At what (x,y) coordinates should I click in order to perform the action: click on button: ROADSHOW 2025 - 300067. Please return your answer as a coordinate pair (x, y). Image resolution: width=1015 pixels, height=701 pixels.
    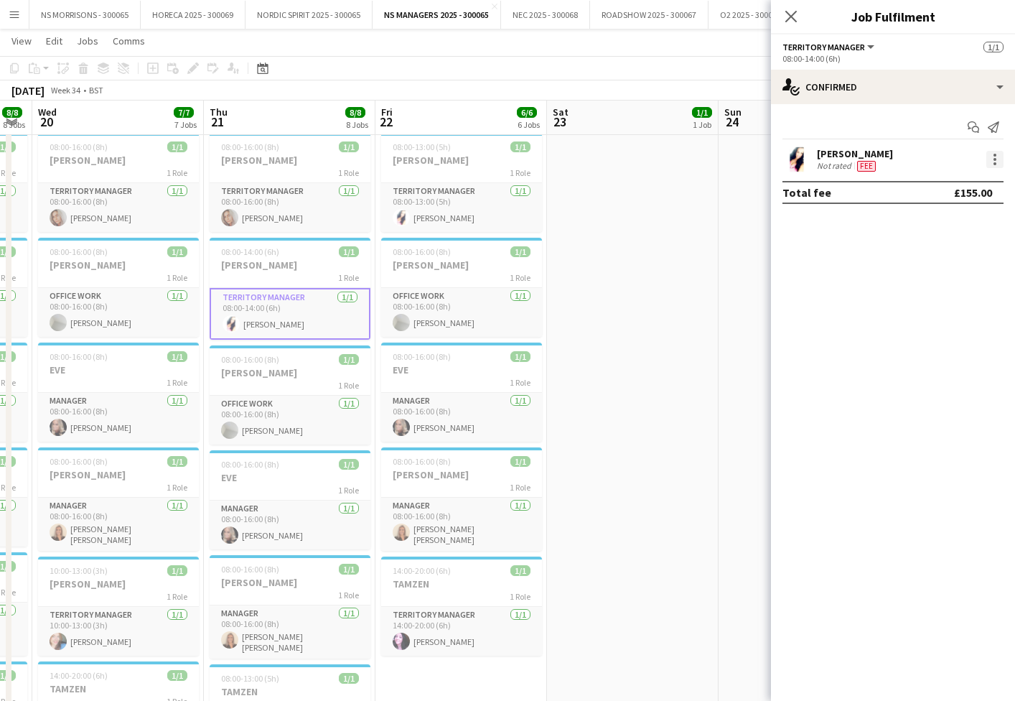
    Looking at the image, I should click on (649, 14).